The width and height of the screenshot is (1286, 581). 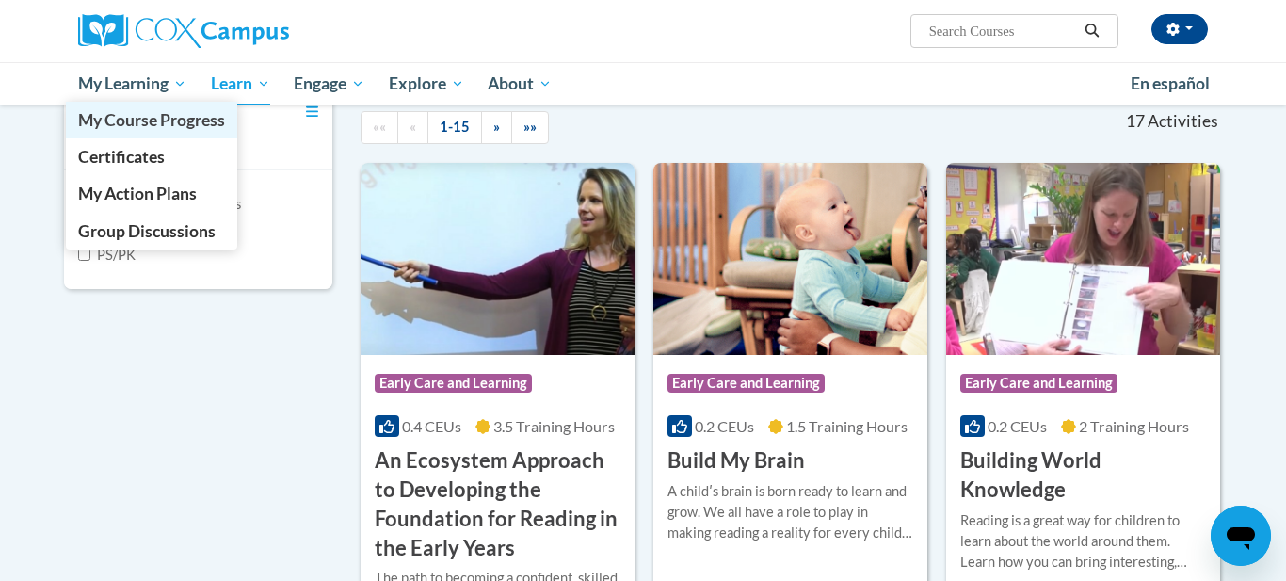 I want to click on span: Learn, so click(x=240, y=84).